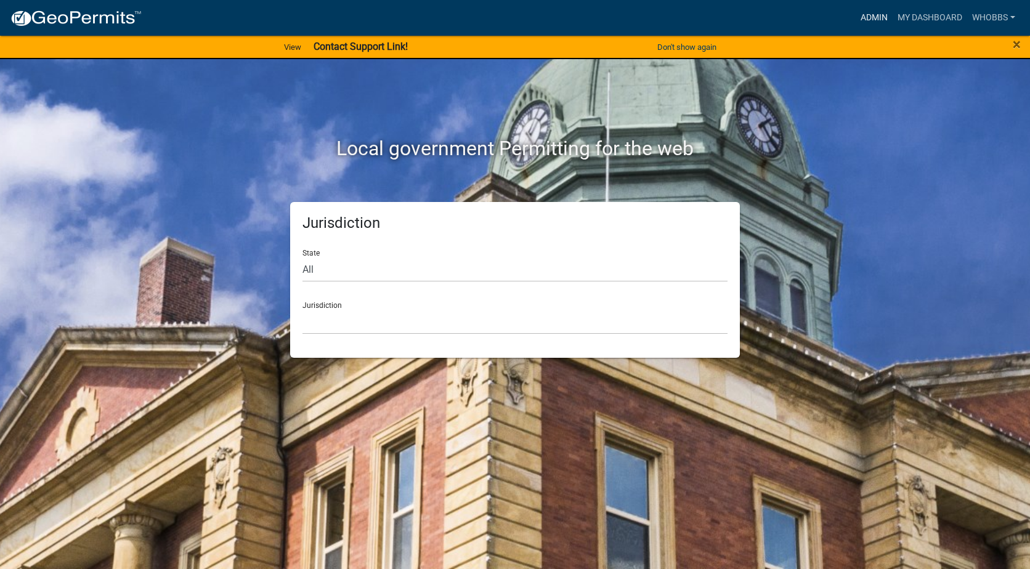 The image size is (1030, 569). I want to click on h5: Jurisdiction, so click(515, 223).